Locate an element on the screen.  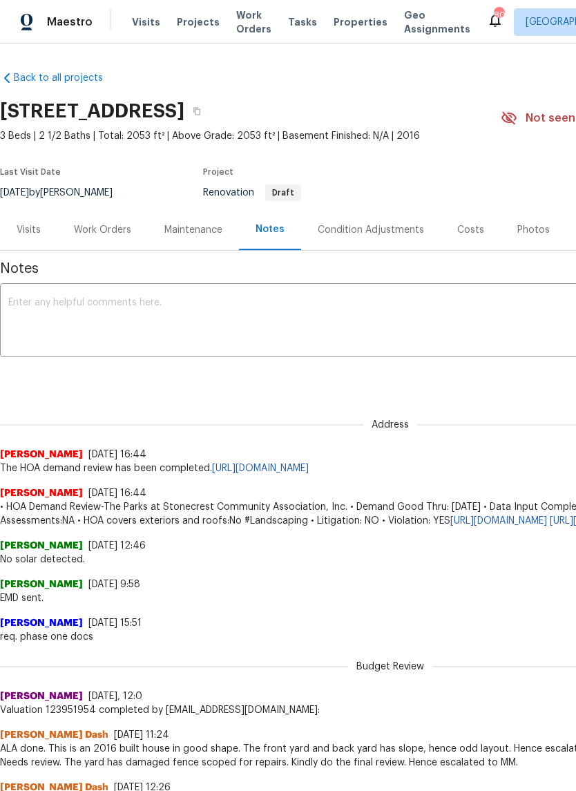
span: Geo Assignments is located at coordinates (437, 22).